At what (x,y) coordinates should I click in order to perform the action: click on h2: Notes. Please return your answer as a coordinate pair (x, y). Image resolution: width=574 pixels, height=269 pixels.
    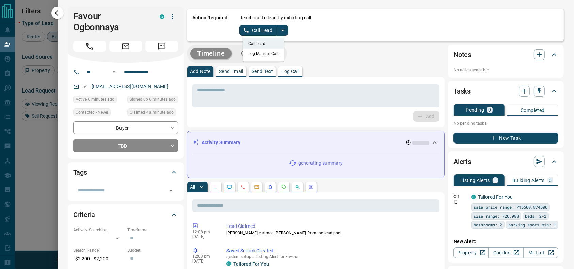
    Looking at the image, I should click on (462, 55).